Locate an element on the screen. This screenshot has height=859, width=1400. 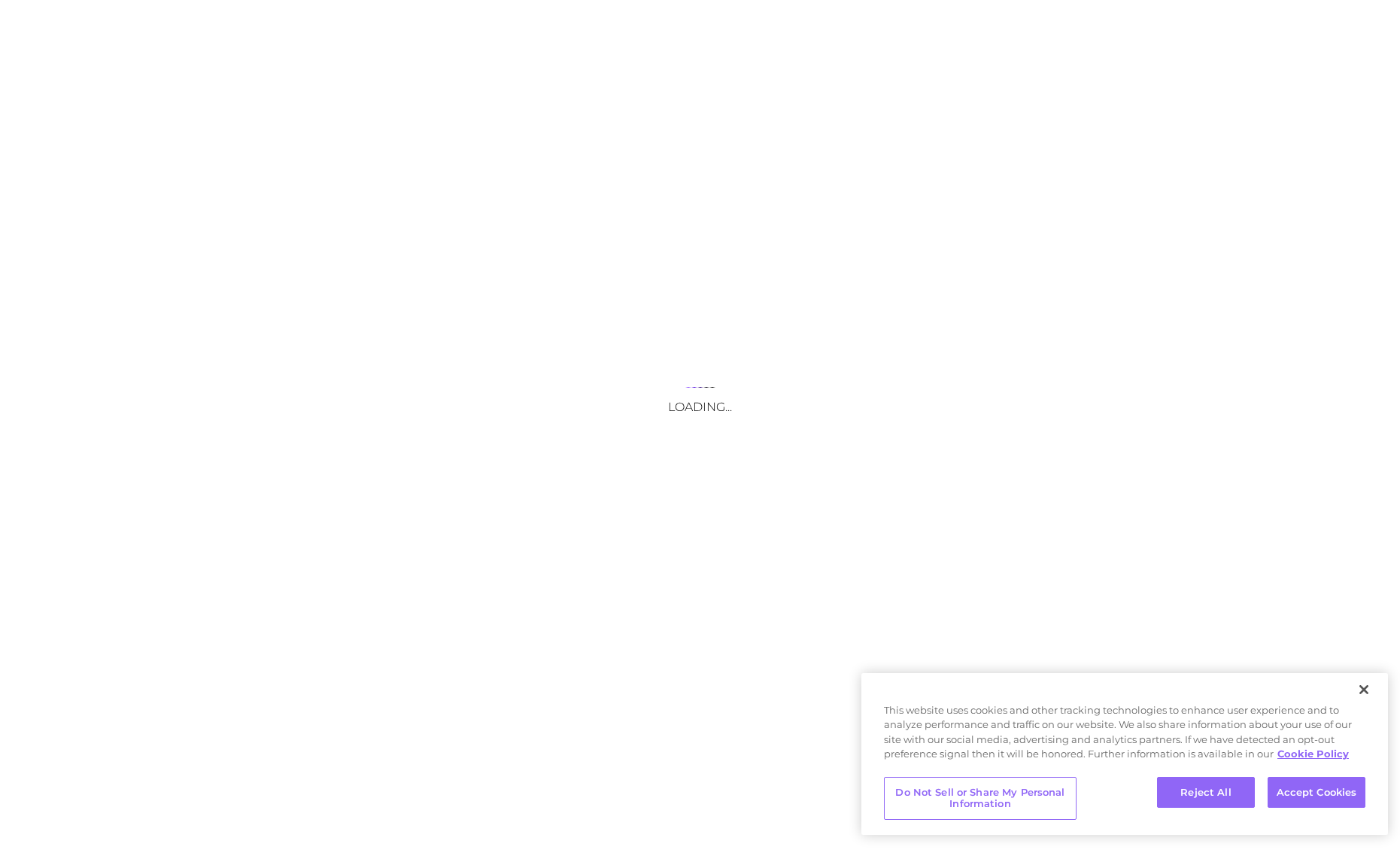
div: Cookie banner is located at coordinates (1125, 753).